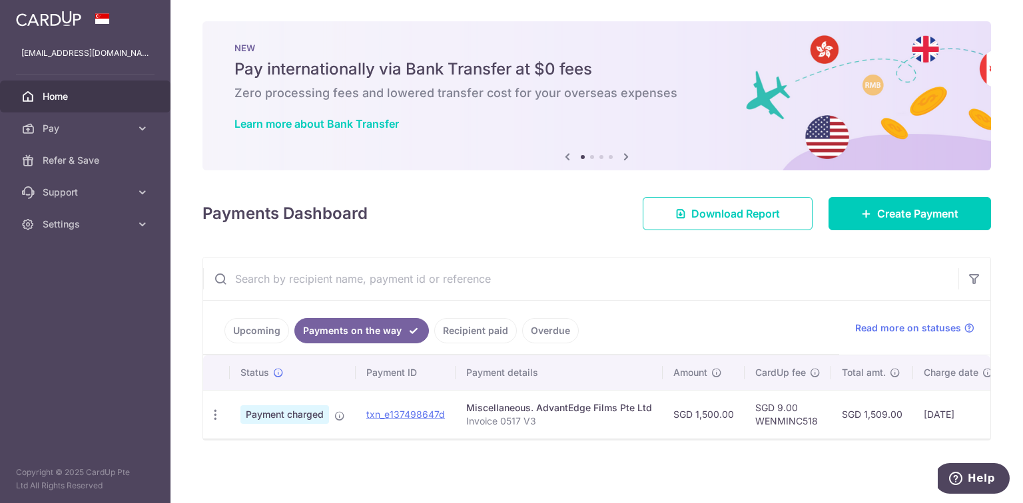 The height and width of the screenshot is (503, 1023). I want to click on td: SGD 1,509.00, so click(872, 414).